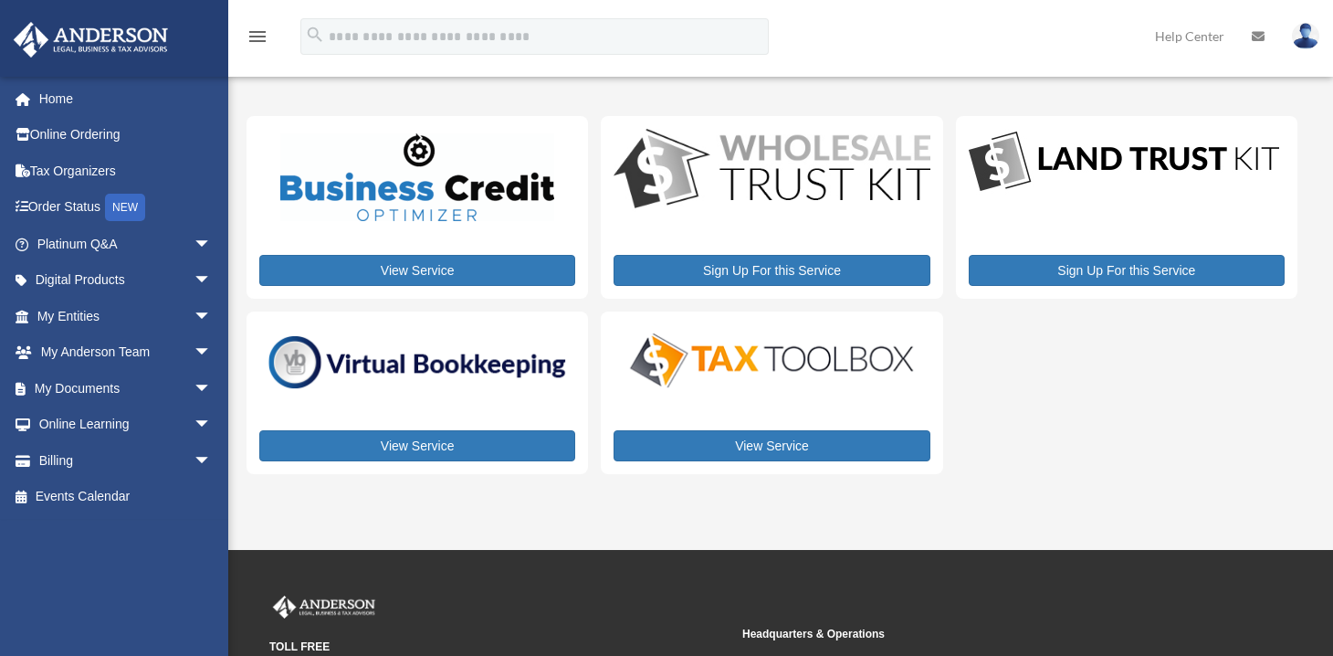 The width and height of the screenshot is (1333, 656). I want to click on i: menu, so click(257, 37).